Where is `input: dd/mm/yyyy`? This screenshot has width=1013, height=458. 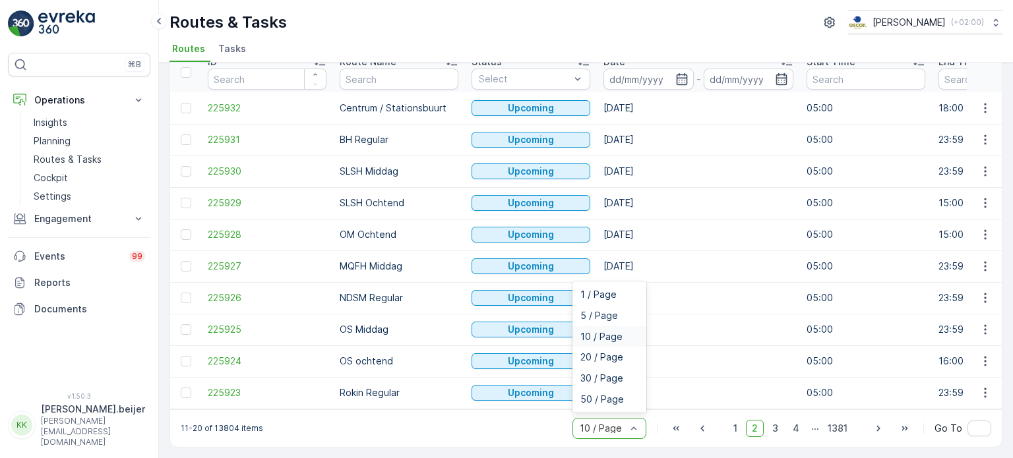 input: dd/mm/yyyy is located at coordinates (648, 79).